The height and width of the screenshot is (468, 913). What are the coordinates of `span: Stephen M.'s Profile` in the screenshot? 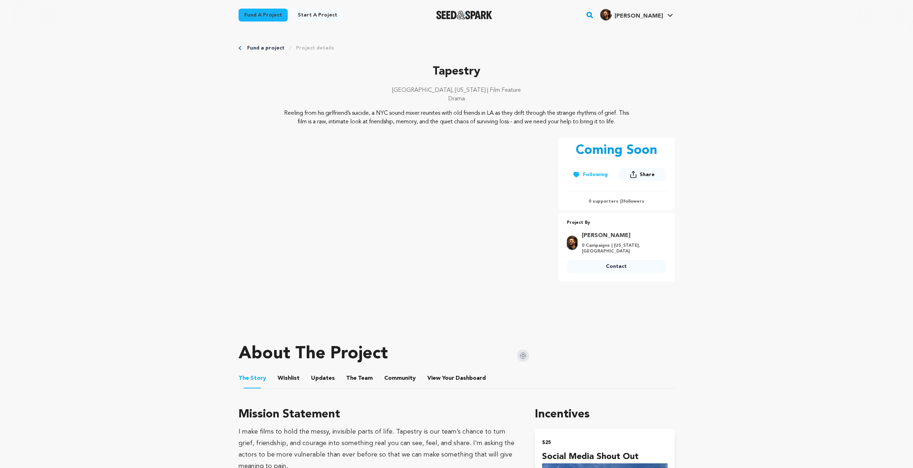 It's located at (636, 15).